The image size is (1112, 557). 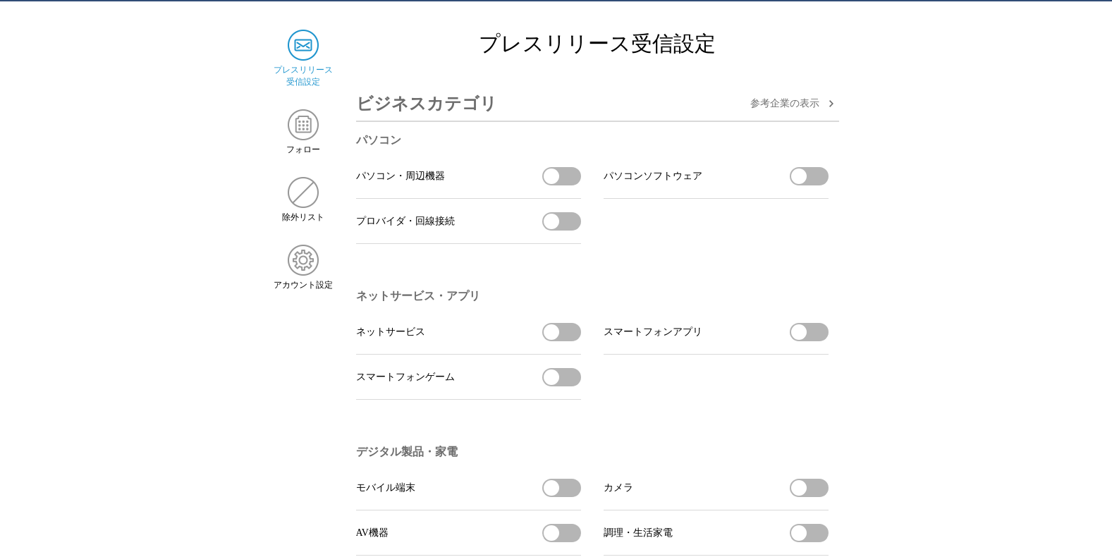 What do you see at coordinates (638, 533) in the screenshot?
I see `span: 調理・生活家電` at bounding box center [638, 533].